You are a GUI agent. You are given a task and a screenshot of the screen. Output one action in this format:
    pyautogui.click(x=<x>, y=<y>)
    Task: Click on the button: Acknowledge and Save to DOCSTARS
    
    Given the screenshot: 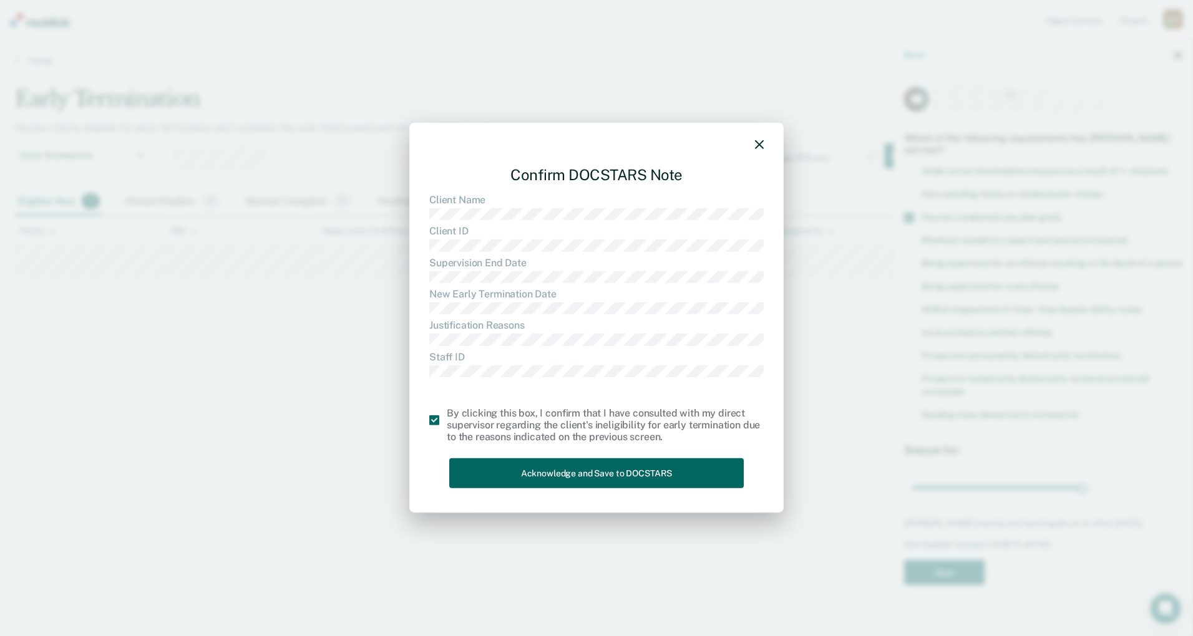 What is the action you would take?
    pyautogui.click(x=597, y=473)
    